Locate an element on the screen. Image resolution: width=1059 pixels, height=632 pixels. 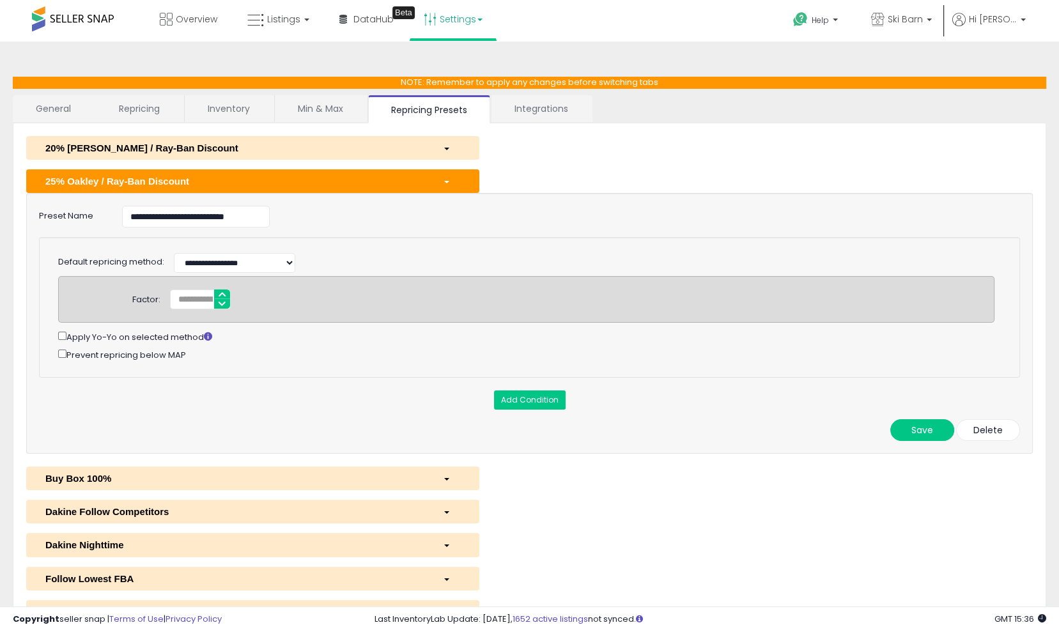
a: Inventory is located at coordinates (229, 109).